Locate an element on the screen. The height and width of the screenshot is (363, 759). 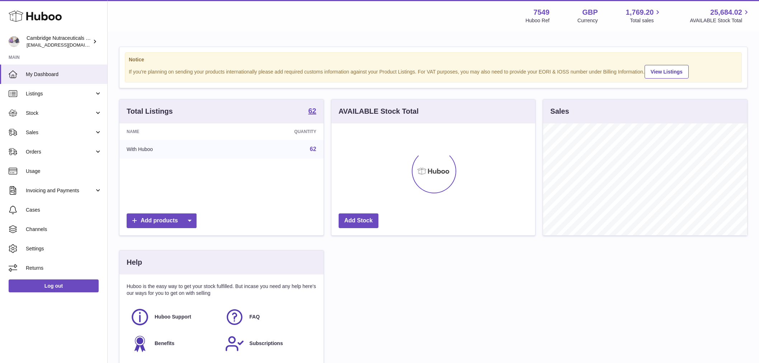
span: Subscriptions is located at coordinates (266, 343).